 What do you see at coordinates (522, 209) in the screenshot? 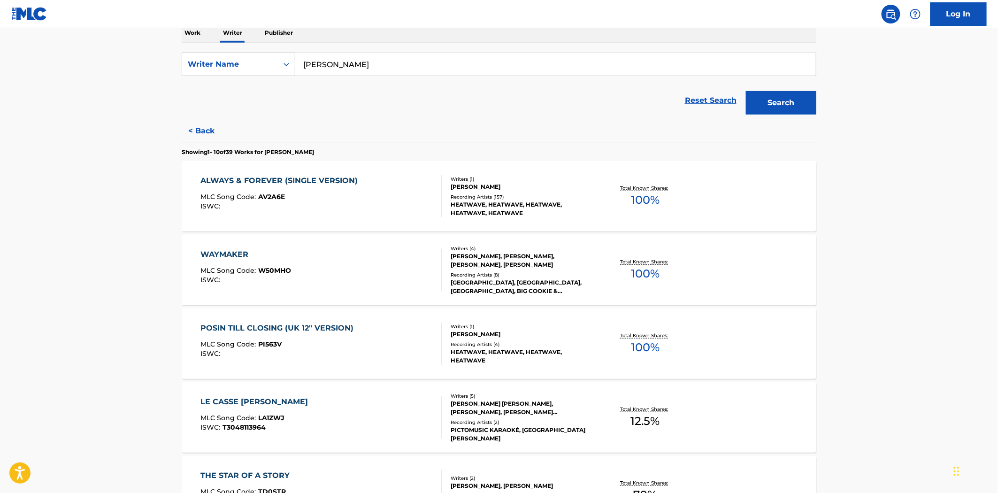
I see `div: HEATWAVE, HEATWAVE, HEATWAVE, HEATWAVE, HEATWAVE` at bounding box center [522, 209].